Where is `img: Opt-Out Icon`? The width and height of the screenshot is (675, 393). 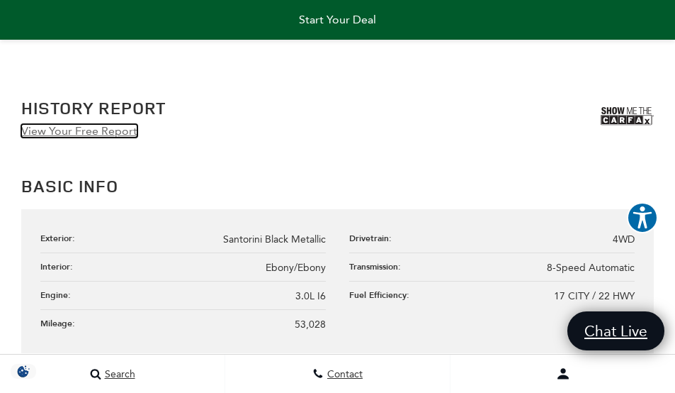 img: Opt-Out Icon is located at coordinates (23, 371).